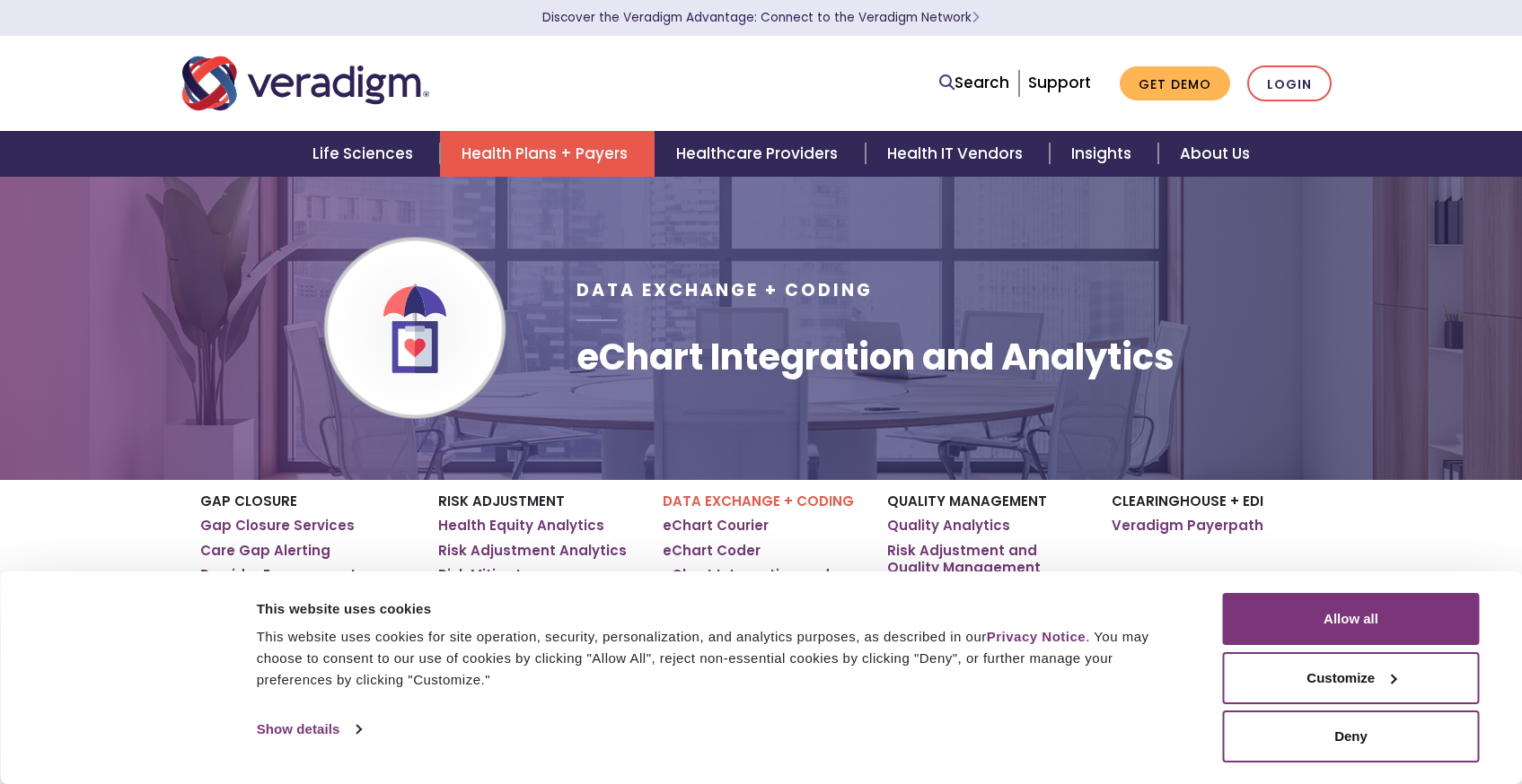  Describe the element at coordinates (711, 551) in the screenshot. I see `a: eChart Coder` at that location.